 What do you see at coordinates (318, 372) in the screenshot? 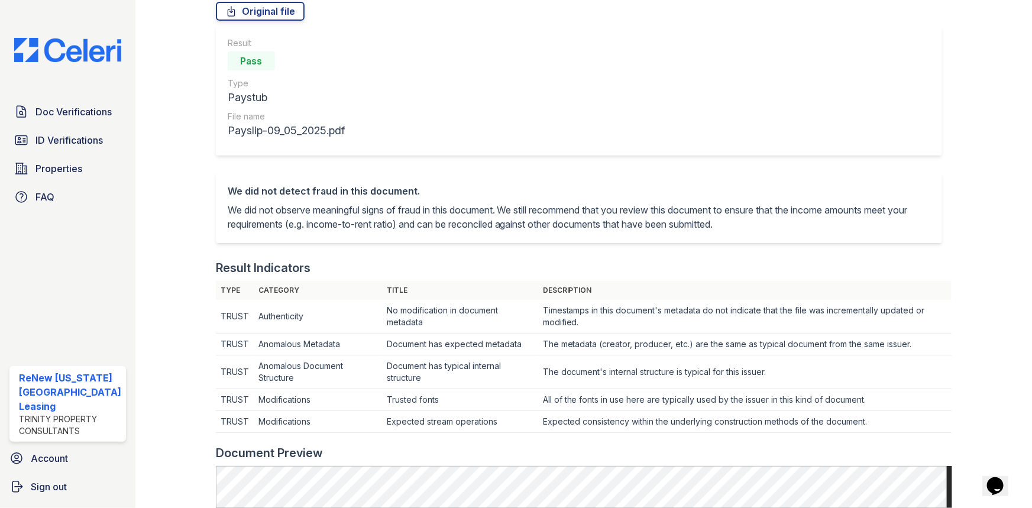
I see `td: Anomalous Document Structure` at bounding box center [318, 372].